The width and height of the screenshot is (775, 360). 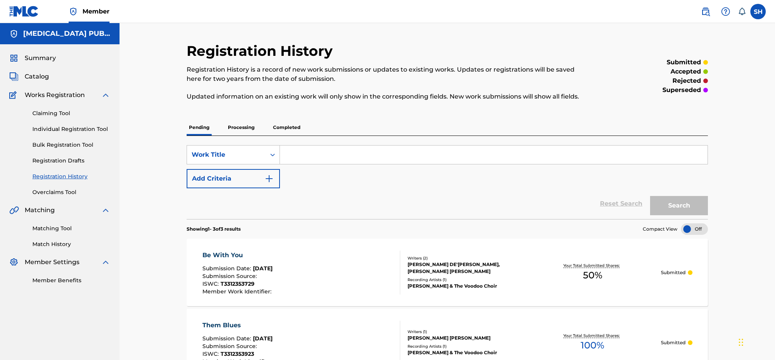 What do you see at coordinates (685, 72) in the screenshot?
I see `p: accepted` at bounding box center [685, 72].